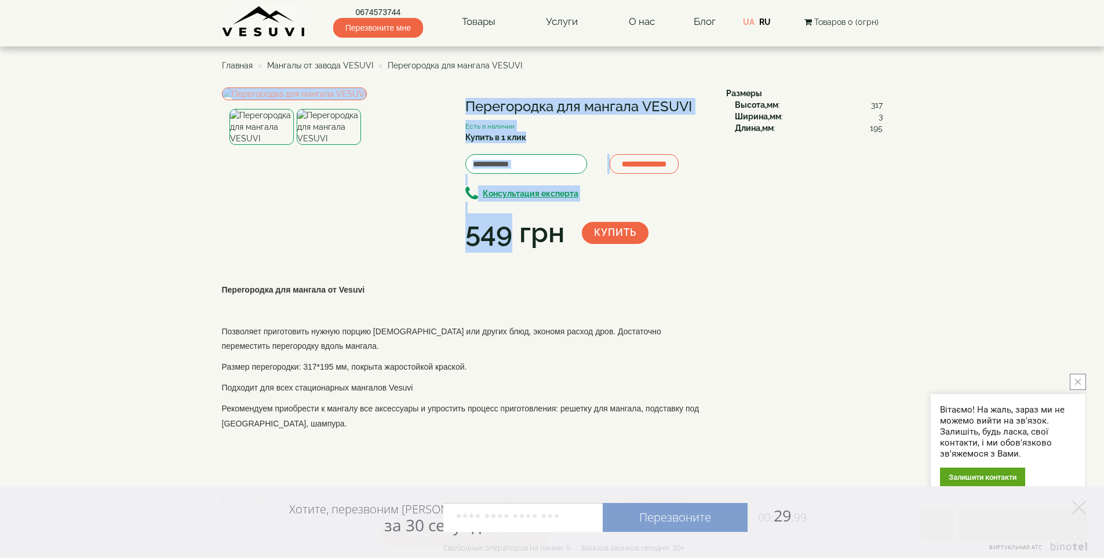 This screenshot has width=1104, height=558. What do you see at coordinates (378, 12) in the screenshot?
I see `a: 0674573744` at bounding box center [378, 12].